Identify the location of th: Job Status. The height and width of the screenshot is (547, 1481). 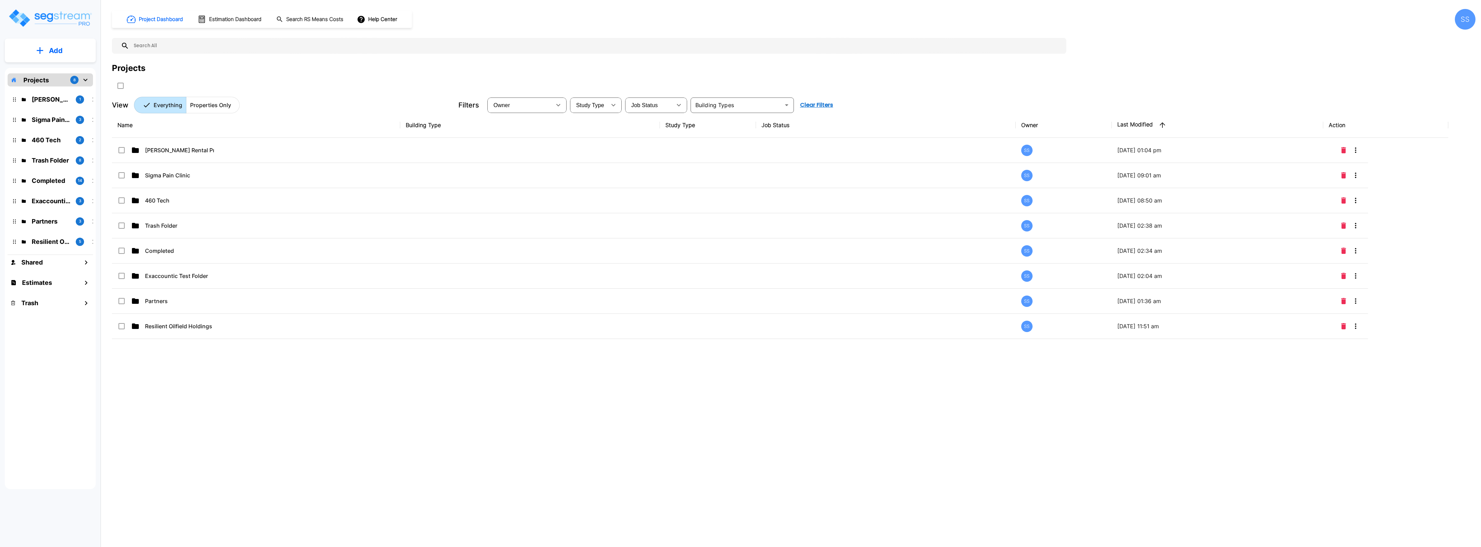
(886, 125).